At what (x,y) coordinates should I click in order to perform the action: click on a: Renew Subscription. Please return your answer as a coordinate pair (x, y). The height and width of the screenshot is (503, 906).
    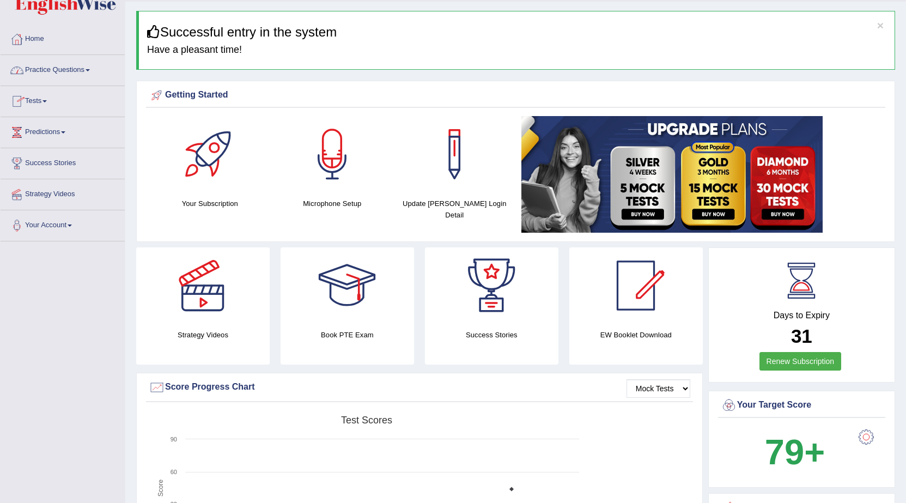
    Looking at the image, I should click on (800, 361).